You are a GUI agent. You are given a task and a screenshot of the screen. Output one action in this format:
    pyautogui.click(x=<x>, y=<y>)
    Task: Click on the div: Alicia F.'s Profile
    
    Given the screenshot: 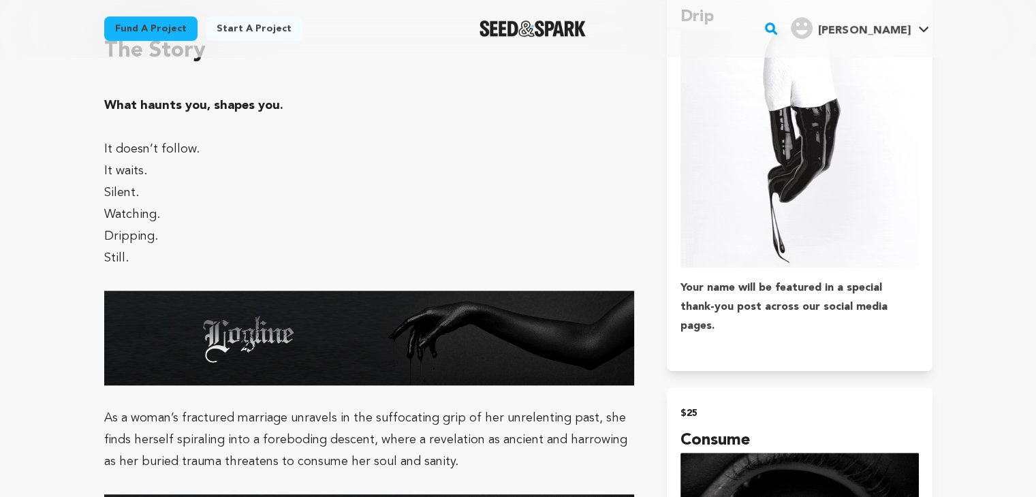 What is the action you would take?
    pyautogui.click(x=850, y=28)
    